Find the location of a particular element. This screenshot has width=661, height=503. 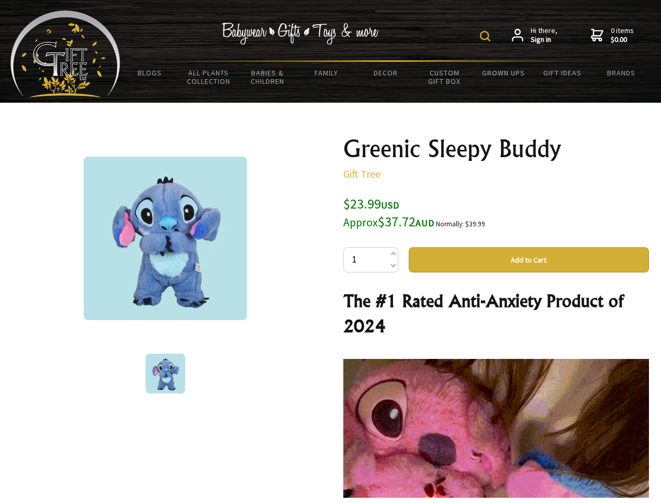

span: USD is located at coordinates (390, 205).